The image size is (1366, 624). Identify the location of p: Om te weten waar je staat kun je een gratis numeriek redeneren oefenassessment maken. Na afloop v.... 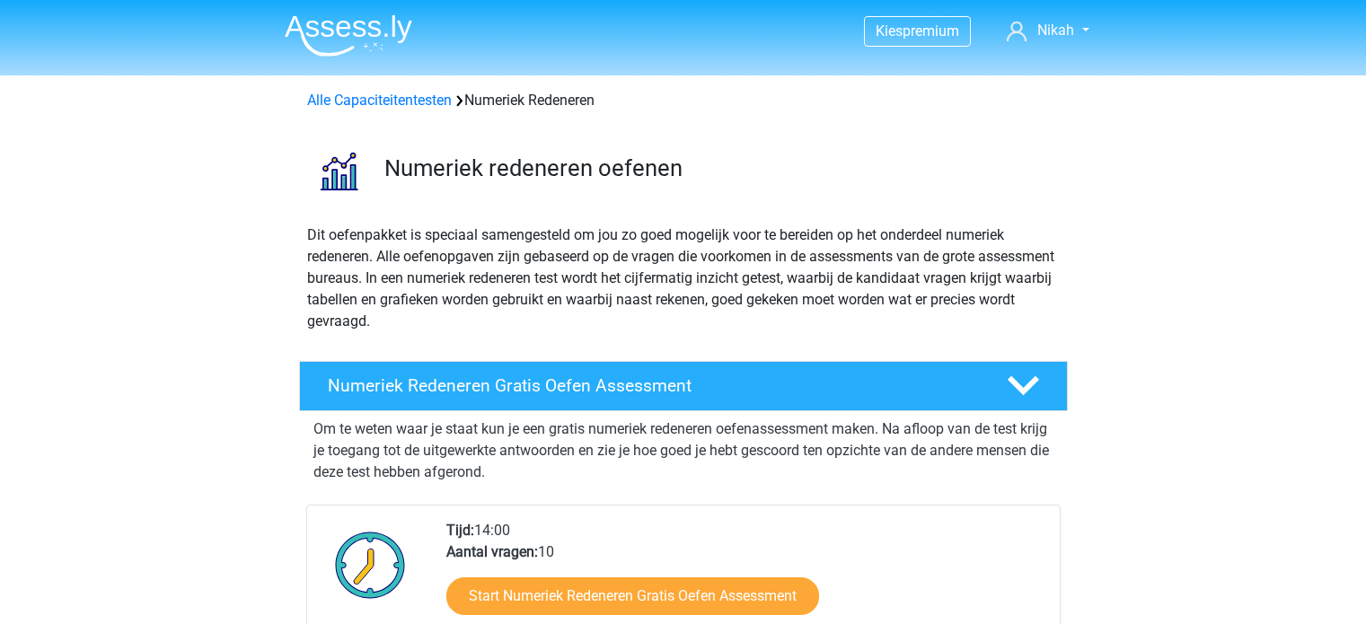
(683, 451).